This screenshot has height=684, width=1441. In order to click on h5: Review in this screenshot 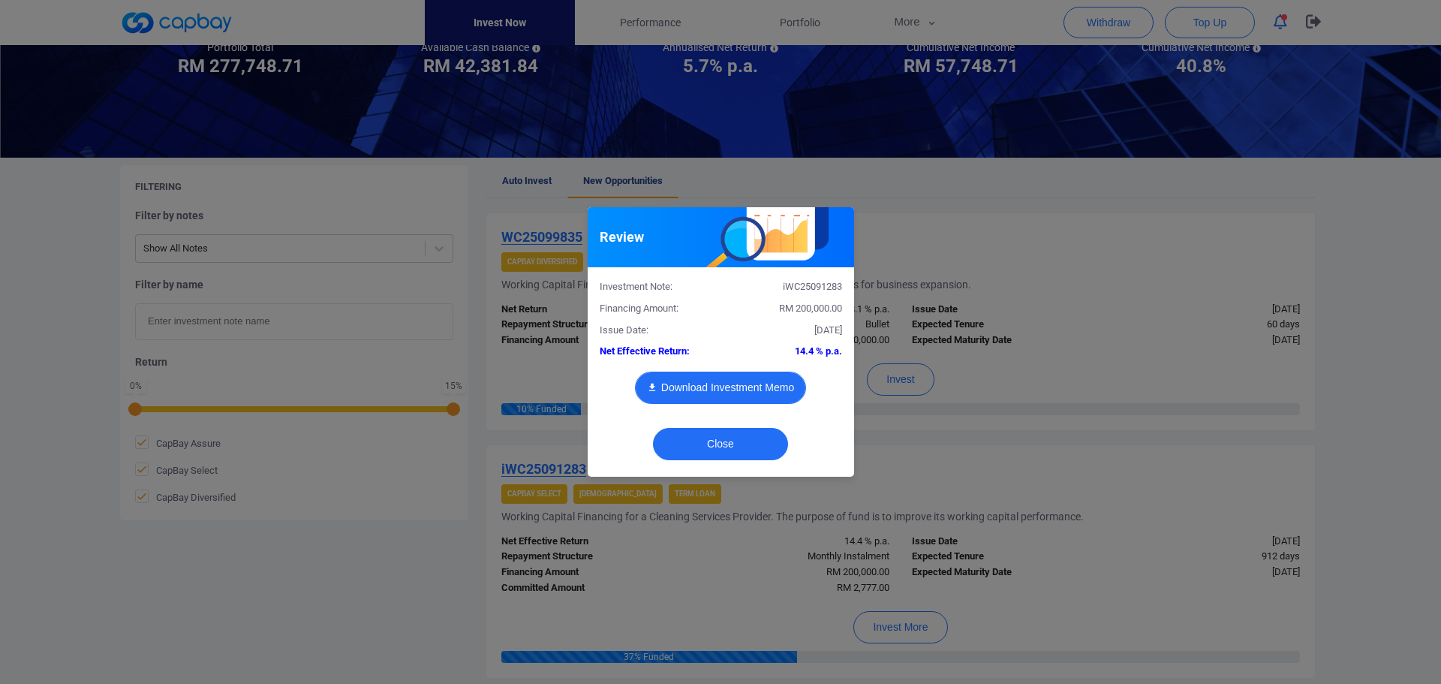, I will do `click(621, 237)`.